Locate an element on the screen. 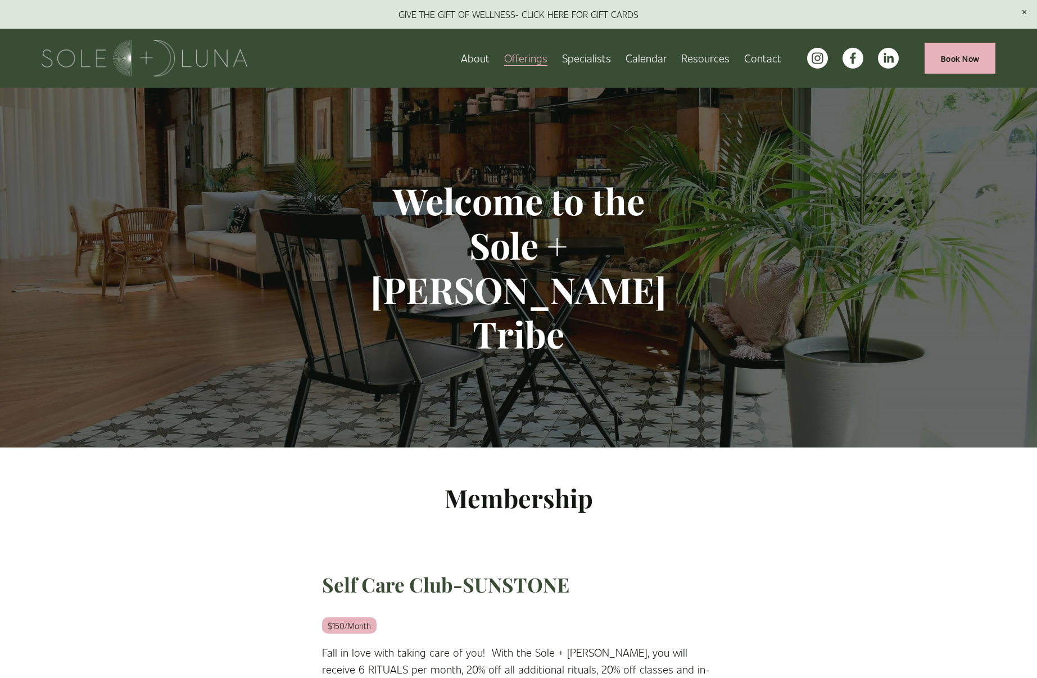 This screenshot has height=678, width=1037. a: instagram-unauth is located at coordinates (817, 58).